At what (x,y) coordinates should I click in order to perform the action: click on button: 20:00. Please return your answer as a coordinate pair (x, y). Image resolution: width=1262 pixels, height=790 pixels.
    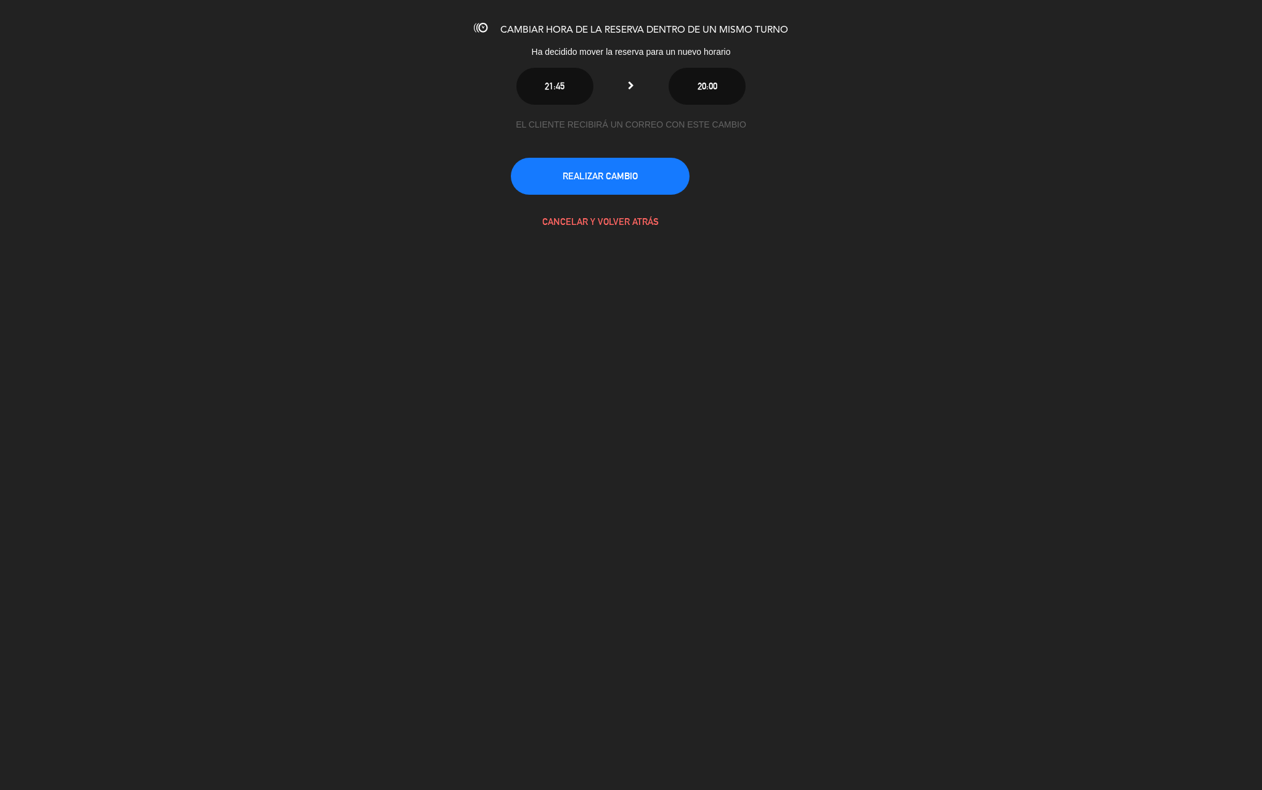
    Looking at the image, I should click on (707, 86).